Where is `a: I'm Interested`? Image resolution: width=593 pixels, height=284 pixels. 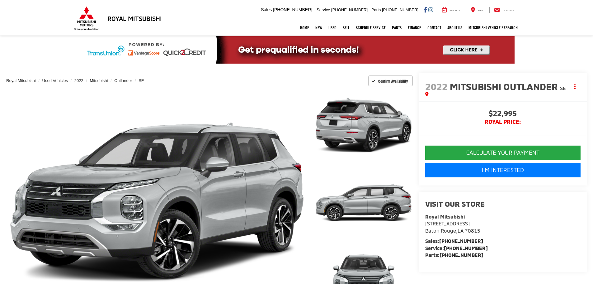 a: I'm Interested is located at coordinates (503, 170).